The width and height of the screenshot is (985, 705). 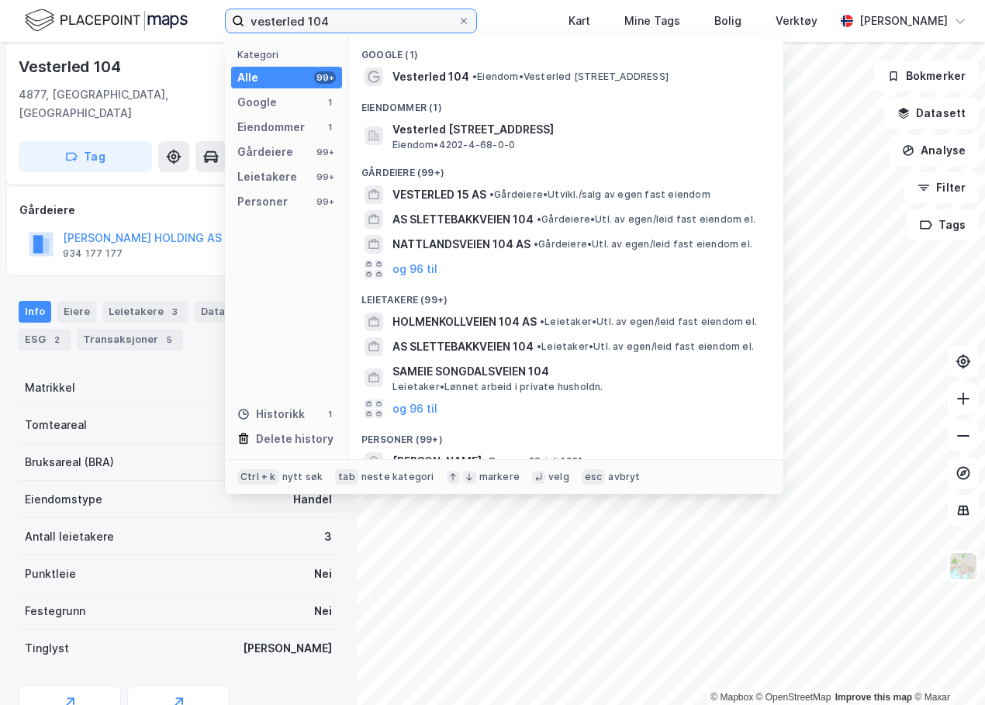 What do you see at coordinates (71, 67) in the screenshot?
I see `div: Vesterled 104` at bounding box center [71, 67].